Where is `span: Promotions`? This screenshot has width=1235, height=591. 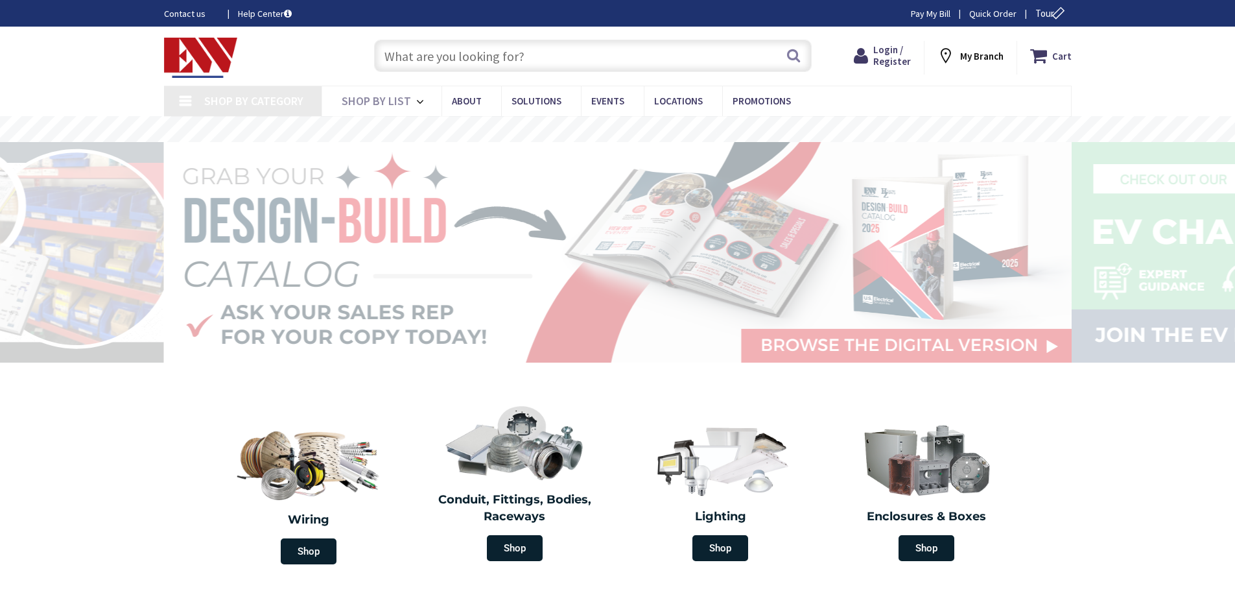
span: Promotions is located at coordinates (762, 101).